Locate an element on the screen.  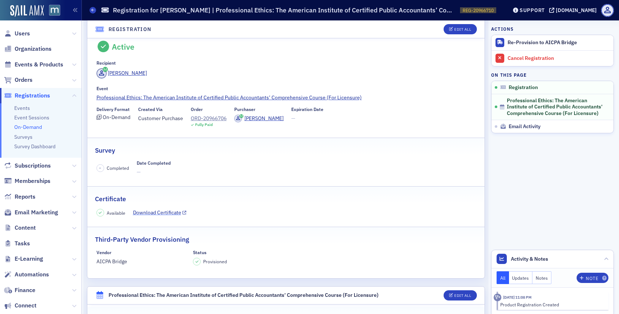
span: Orders is located at coordinates (23, 80).